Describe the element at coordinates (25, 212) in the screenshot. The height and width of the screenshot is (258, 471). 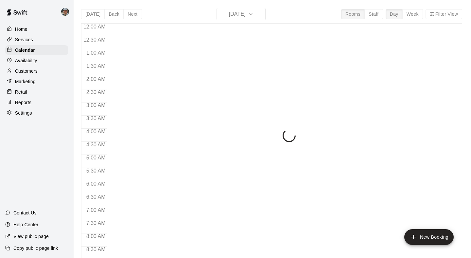
I see `p: Contact Us` at that location.